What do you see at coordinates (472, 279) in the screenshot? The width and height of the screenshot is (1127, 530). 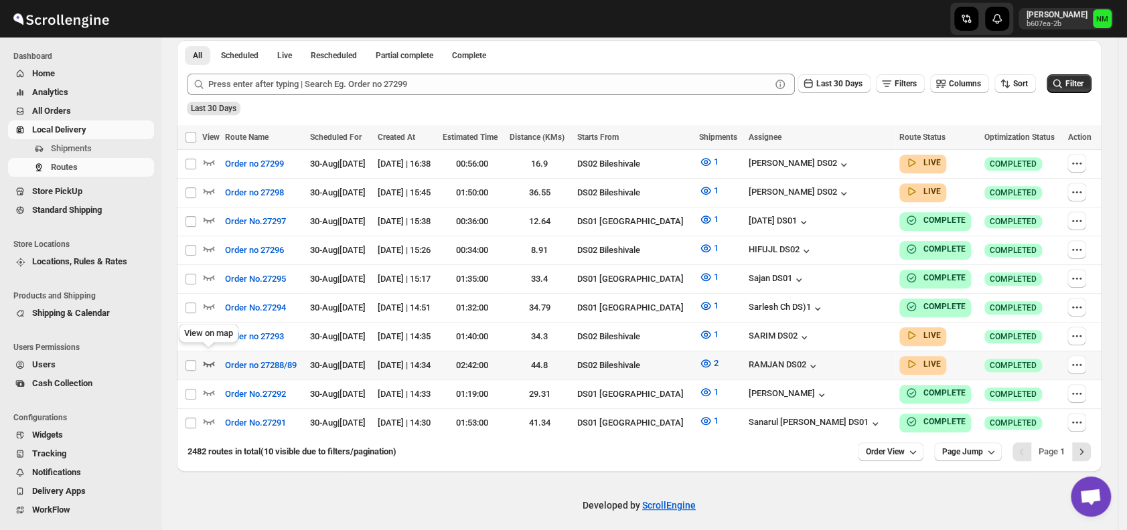 I see `div: 01:35:00` at bounding box center [472, 279].